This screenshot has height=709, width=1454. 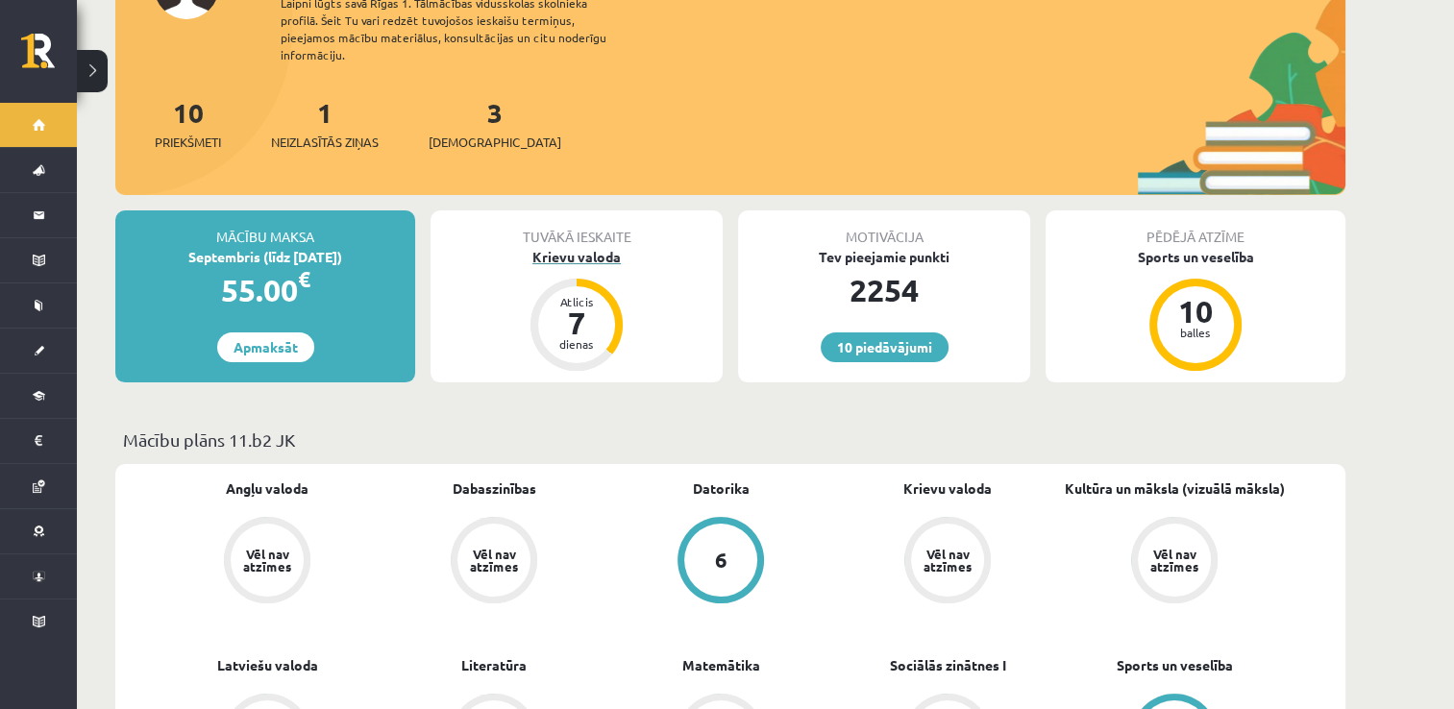 I want to click on a: Sports un veselība 10 balles, so click(x=1195, y=310).